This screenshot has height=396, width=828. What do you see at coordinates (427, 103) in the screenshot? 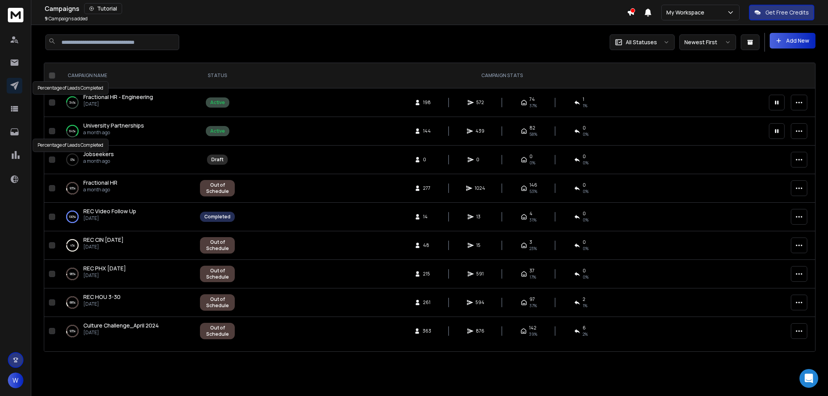
I see `span: 198` at bounding box center [427, 103].